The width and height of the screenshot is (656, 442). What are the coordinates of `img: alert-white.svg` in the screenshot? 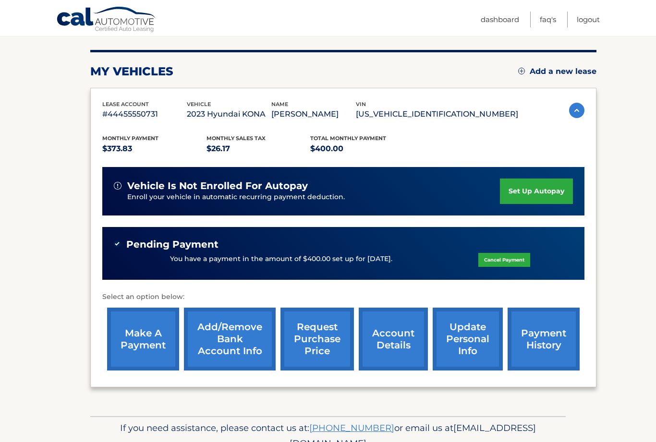 It's located at (118, 186).